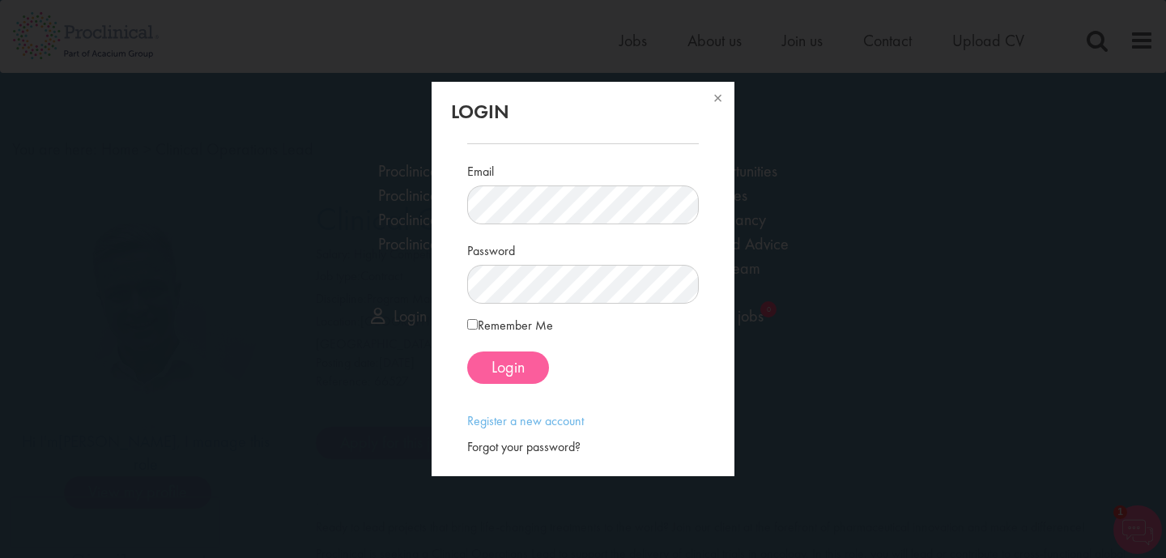 The height and width of the screenshot is (558, 1166). I want to click on label: Remember Me, so click(510, 326).